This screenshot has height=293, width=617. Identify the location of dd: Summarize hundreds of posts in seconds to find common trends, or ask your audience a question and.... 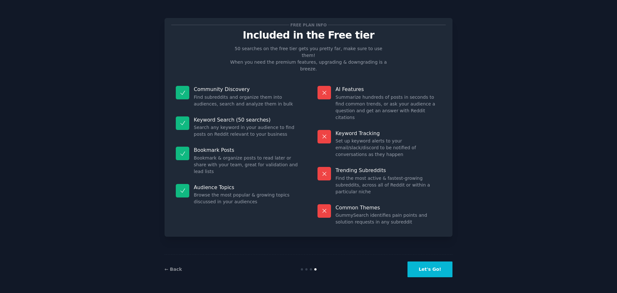
(388, 107).